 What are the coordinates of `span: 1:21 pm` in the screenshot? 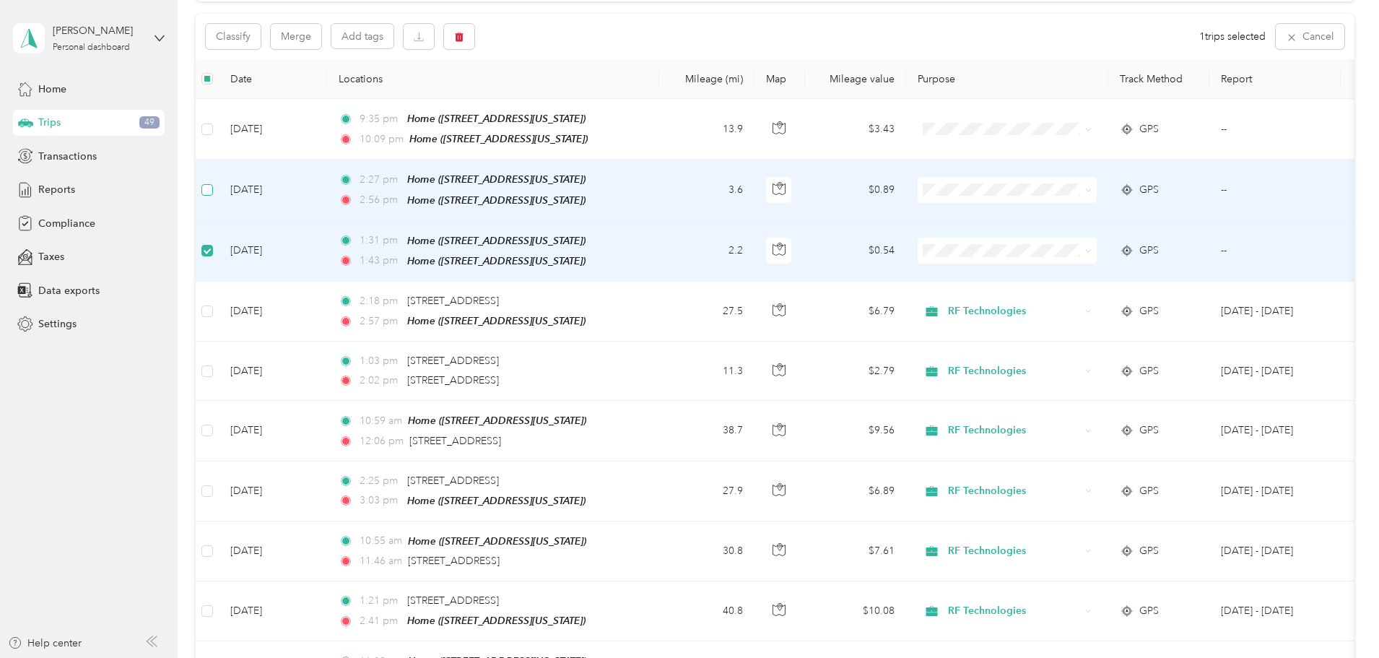 It's located at (380, 601).